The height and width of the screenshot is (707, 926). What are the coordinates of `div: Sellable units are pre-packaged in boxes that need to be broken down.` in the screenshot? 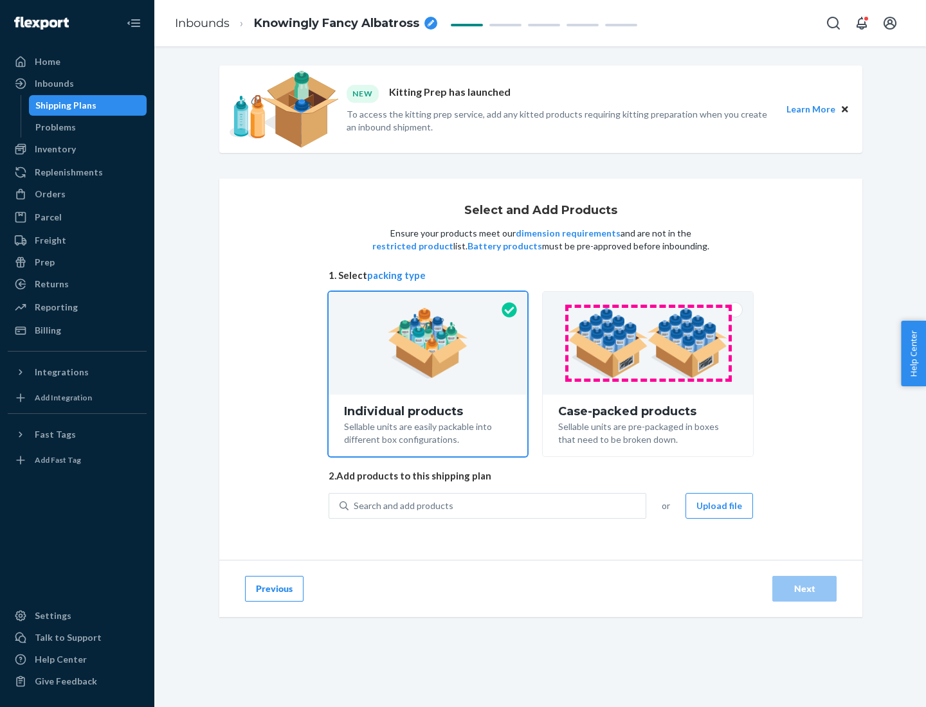 It's located at (647, 432).